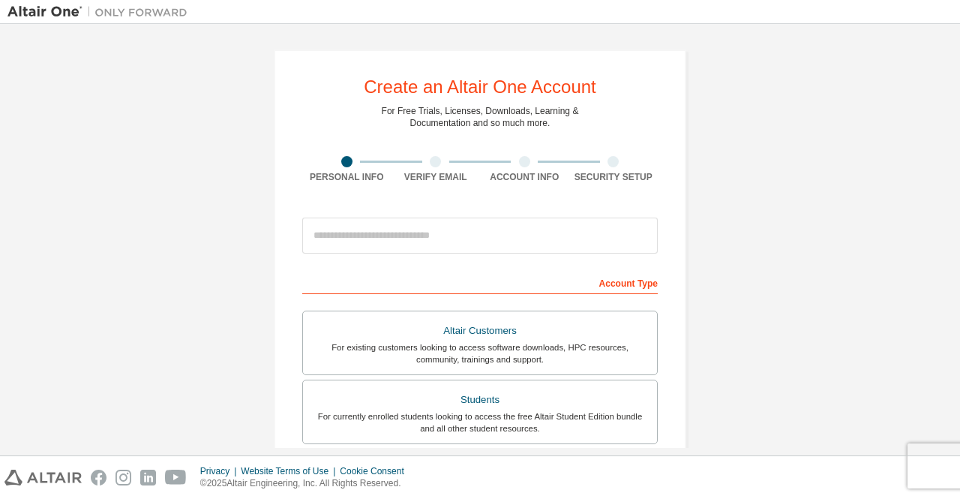 The width and height of the screenshot is (960, 499). Describe the element at coordinates (480, 87) in the screenshot. I see `div: Create an Altair One Account` at that location.